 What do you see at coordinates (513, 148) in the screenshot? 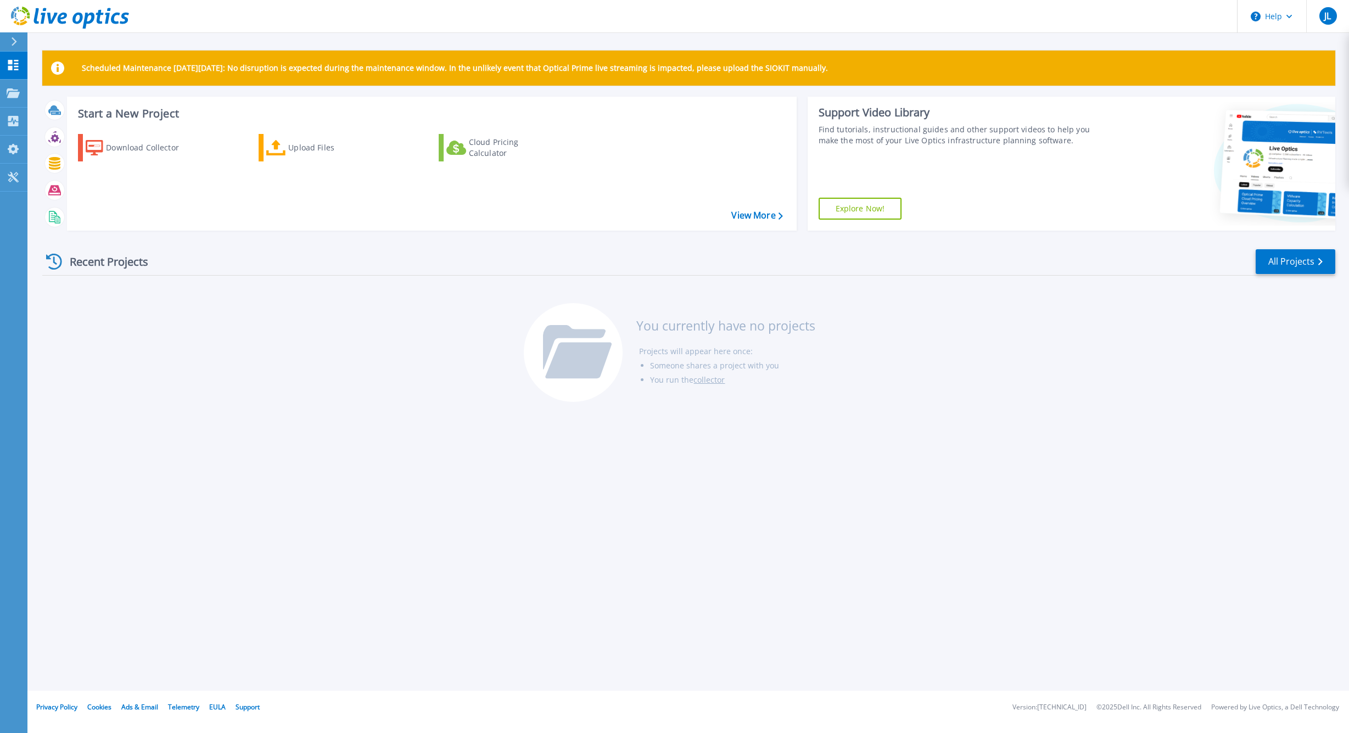
I see `div: Cloud Pricing Calculator` at bounding box center [513, 148].